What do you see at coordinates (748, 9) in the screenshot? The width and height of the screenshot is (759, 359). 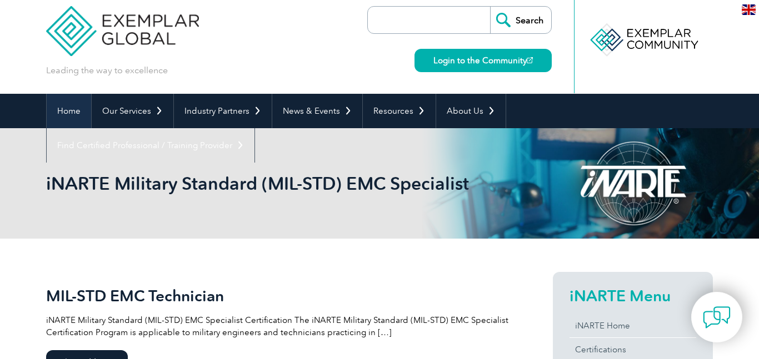 I see `img: en` at bounding box center [748, 9].